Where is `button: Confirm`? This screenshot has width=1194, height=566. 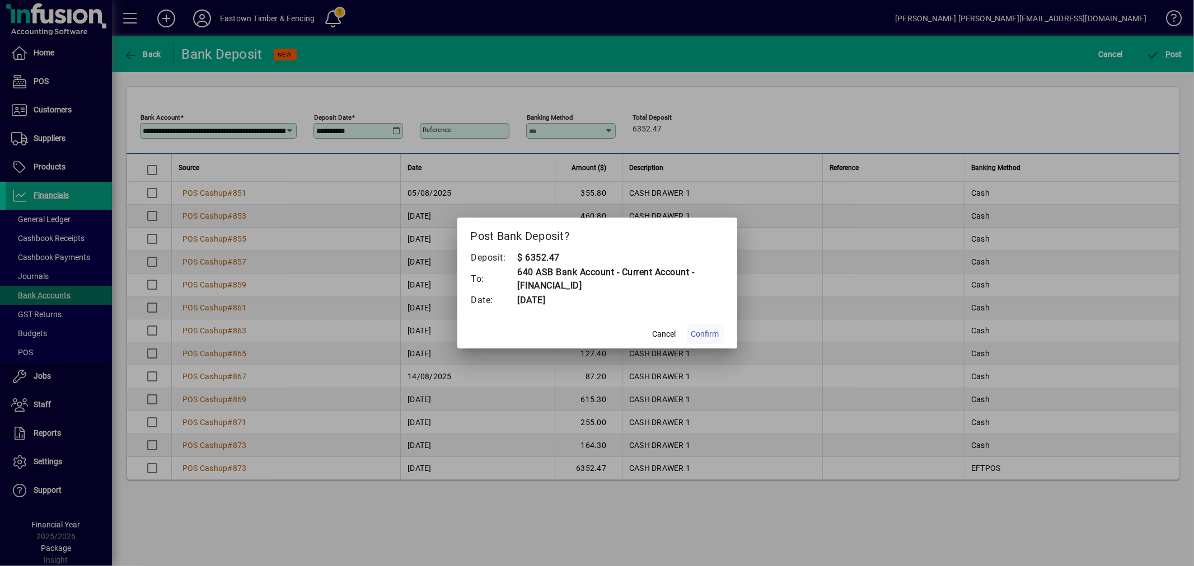
button: Confirm is located at coordinates (705, 334).